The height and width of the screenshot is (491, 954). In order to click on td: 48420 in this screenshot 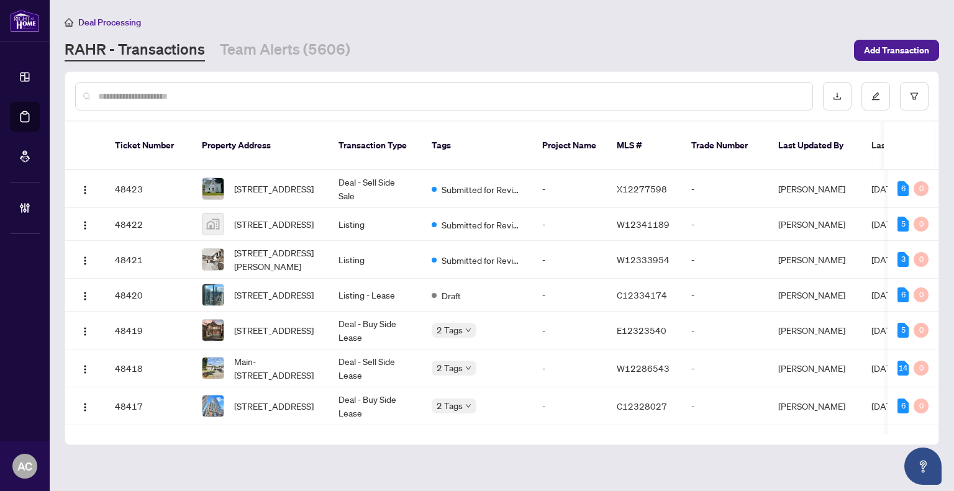, I will do `click(148, 295)`.